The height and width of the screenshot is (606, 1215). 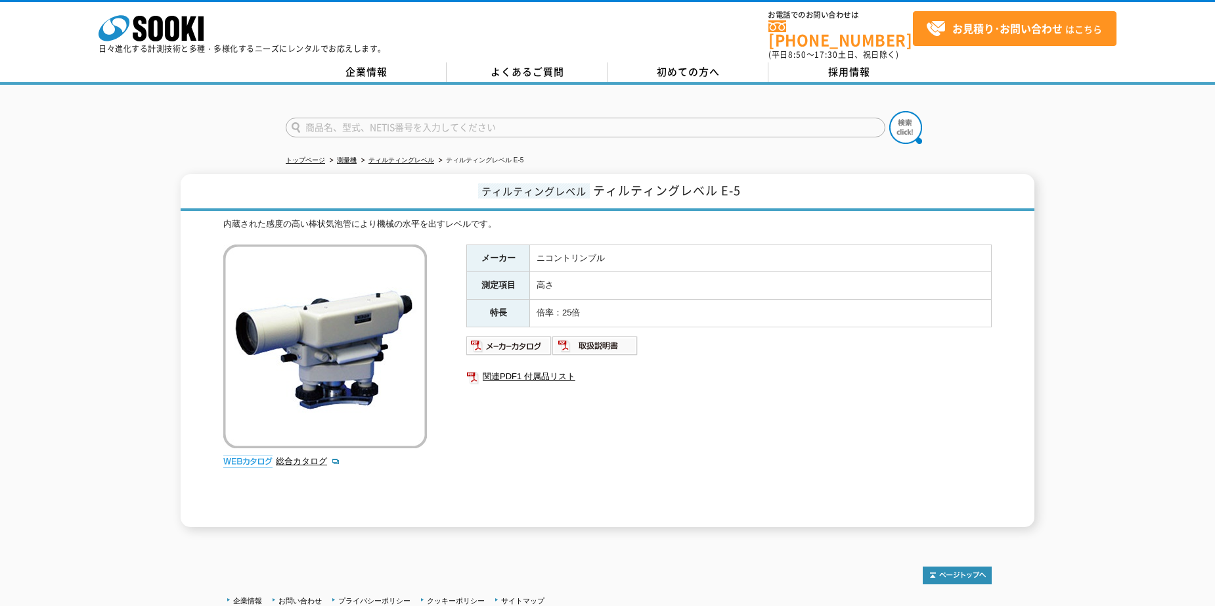 What do you see at coordinates (401, 160) in the screenshot?
I see `a: ティルティングレベル` at bounding box center [401, 160].